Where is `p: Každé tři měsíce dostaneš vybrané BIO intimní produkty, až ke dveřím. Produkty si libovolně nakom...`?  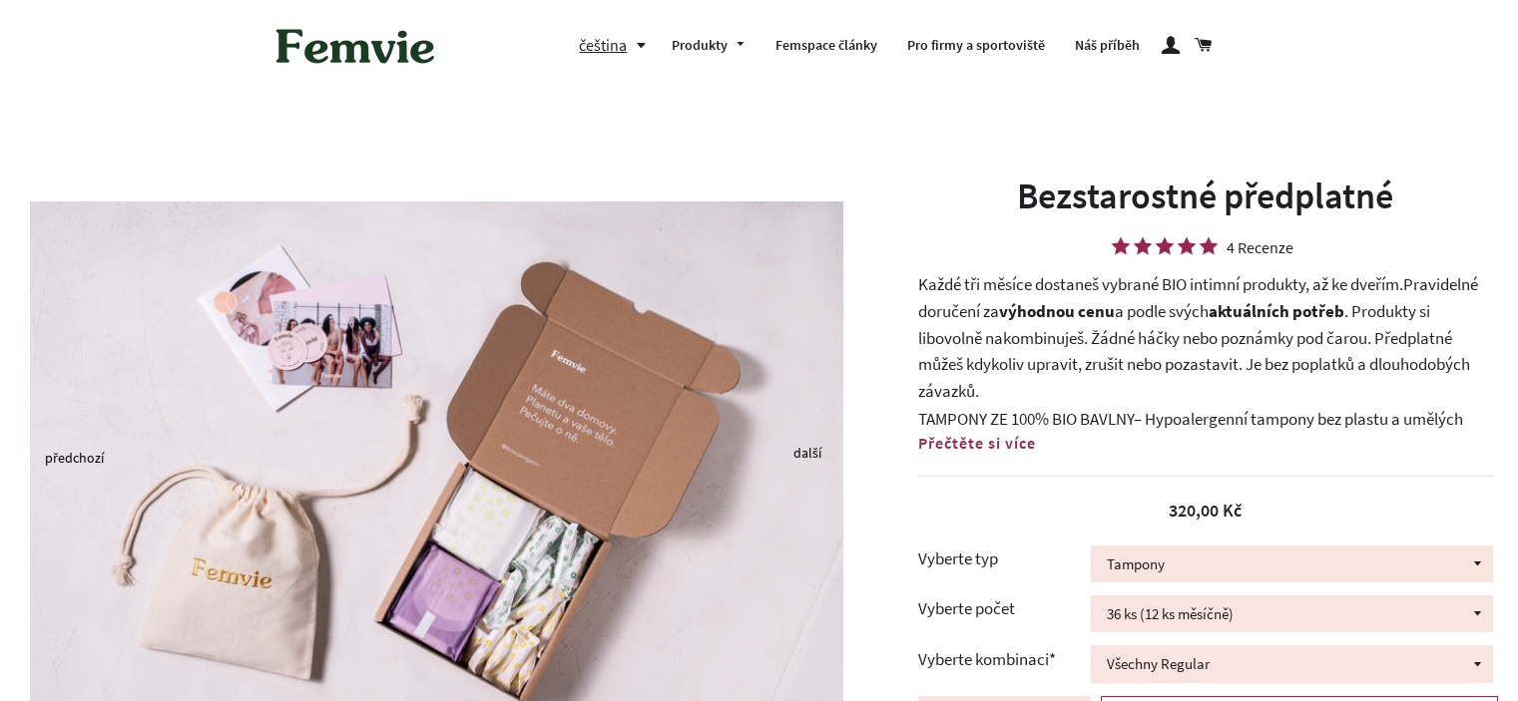 p: Každé tři měsíce dostaneš vybrané BIO intimní produkty, až ke dveřím. Produkty si libovolně nakom... is located at coordinates (1205, 337).